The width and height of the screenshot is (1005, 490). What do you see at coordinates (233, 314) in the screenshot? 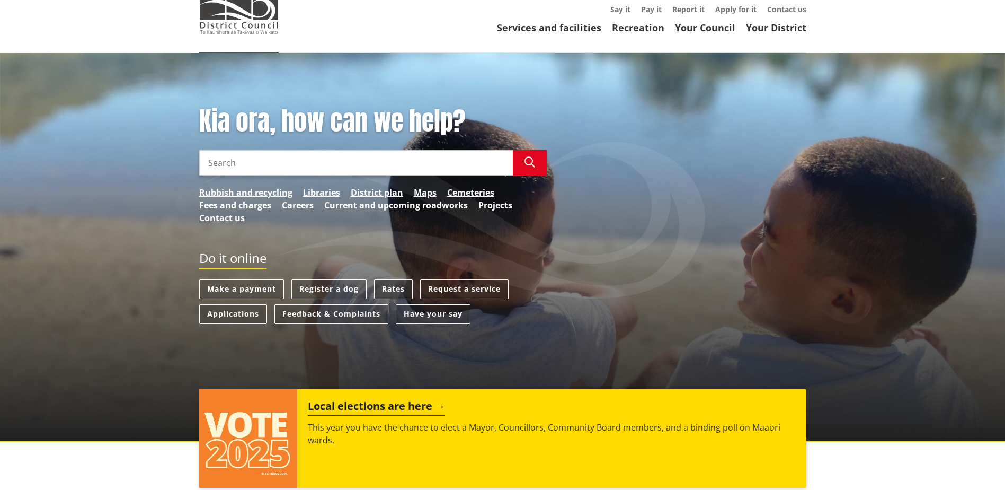
I see `a: Applications` at bounding box center [233, 314].